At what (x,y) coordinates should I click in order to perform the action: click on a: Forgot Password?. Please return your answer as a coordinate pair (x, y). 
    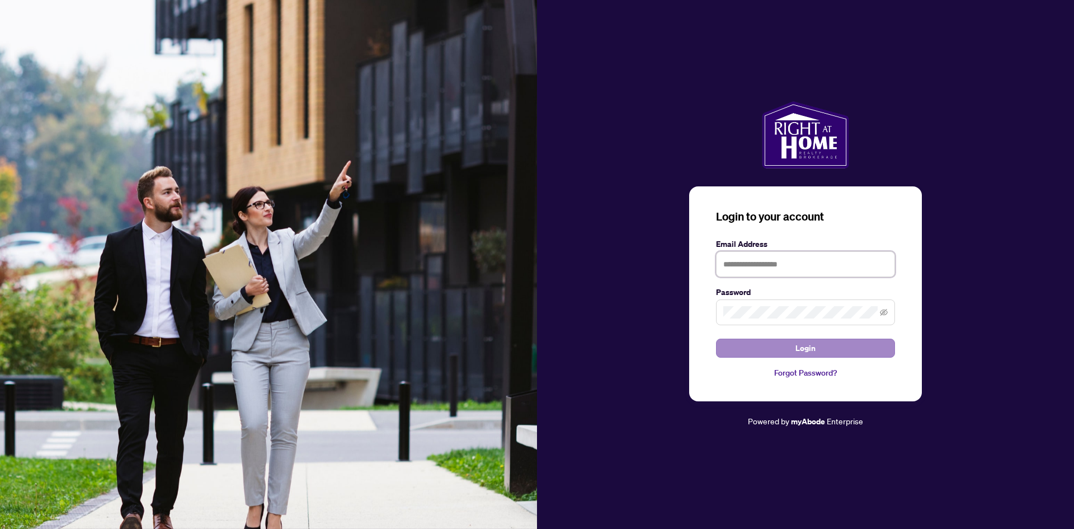
    Looking at the image, I should click on (806, 373).